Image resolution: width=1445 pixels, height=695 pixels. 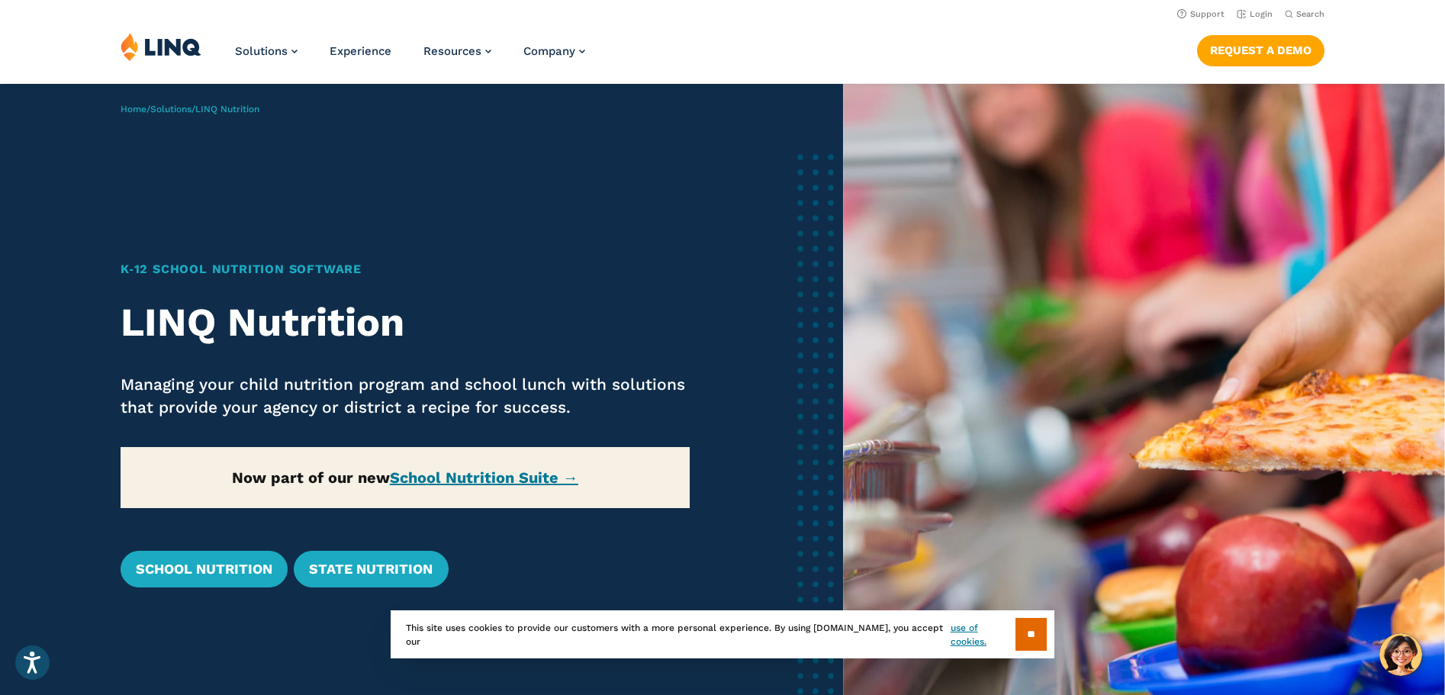 What do you see at coordinates (134, 109) in the screenshot?
I see `a: Home` at bounding box center [134, 109].